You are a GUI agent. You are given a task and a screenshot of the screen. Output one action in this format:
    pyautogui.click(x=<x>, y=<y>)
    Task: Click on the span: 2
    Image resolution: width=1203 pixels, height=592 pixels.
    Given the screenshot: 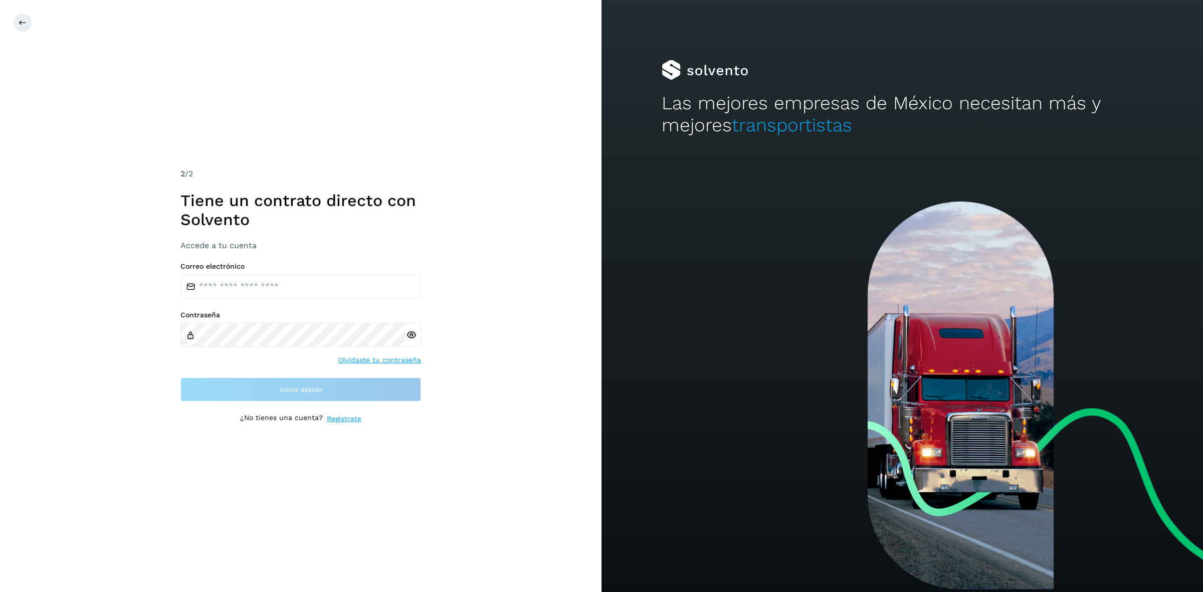 What is the action you would take?
    pyautogui.click(x=182, y=173)
    